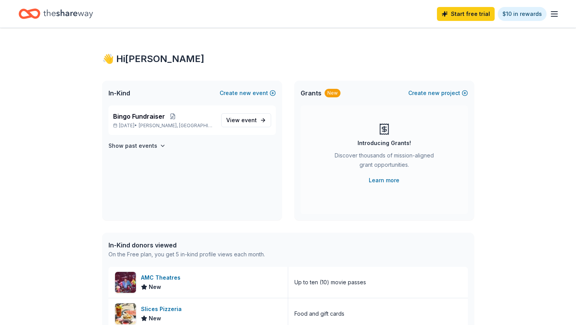 Image resolution: width=576 pixels, height=325 pixels. I want to click on img: Image for Slices Pizzeria, so click(126, 313).